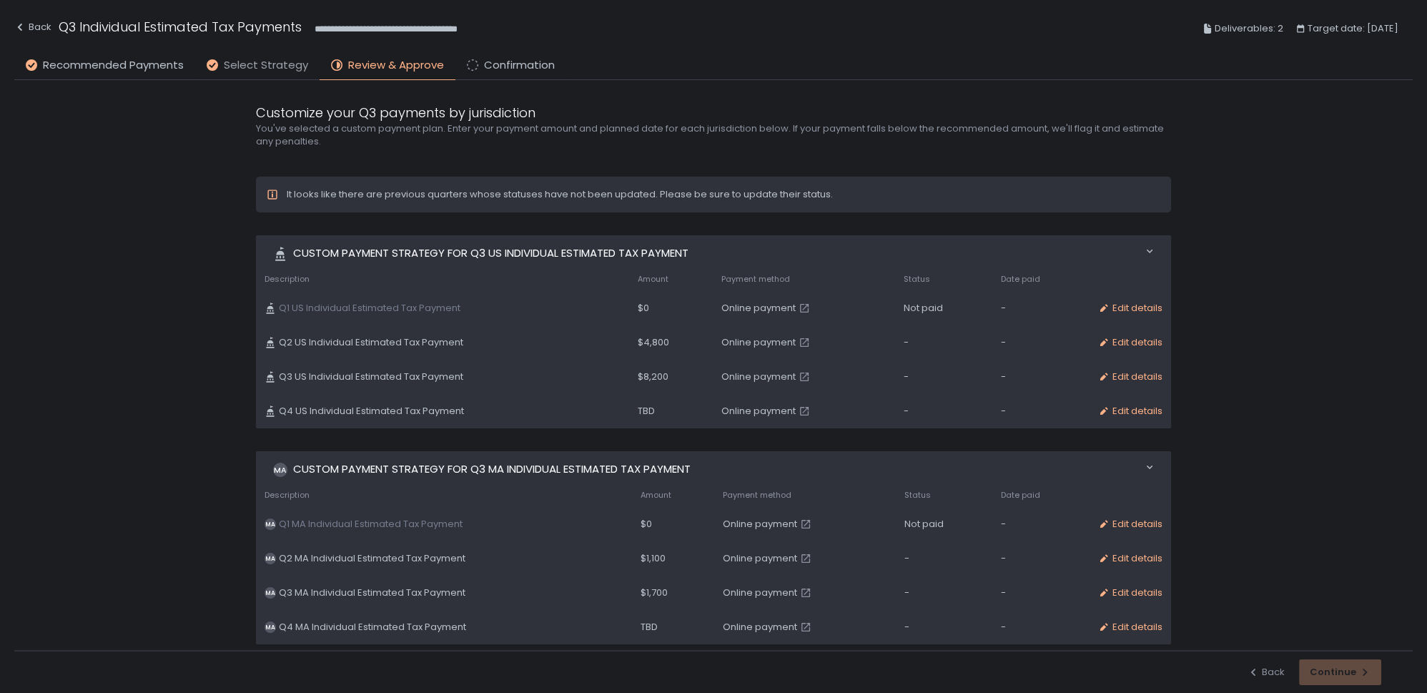 This screenshot has height=693, width=1427. I want to click on span: $4,800, so click(653, 342).